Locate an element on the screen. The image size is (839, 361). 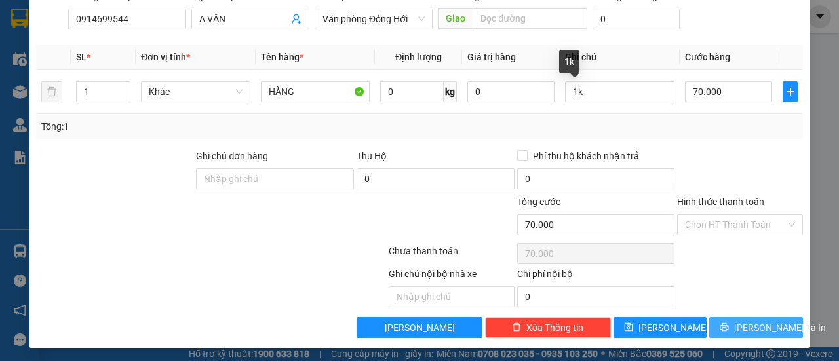
div: Chi phí nội bộ is located at coordinates (596, 277).